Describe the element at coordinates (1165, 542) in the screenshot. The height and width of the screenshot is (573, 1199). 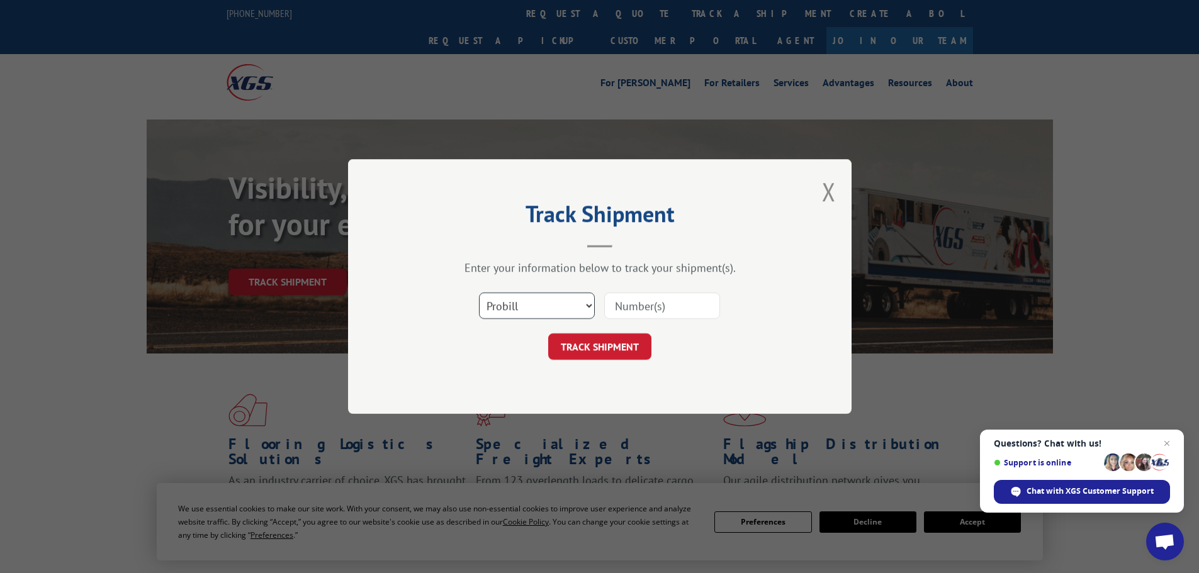
I see `div: Open chat` at that location.